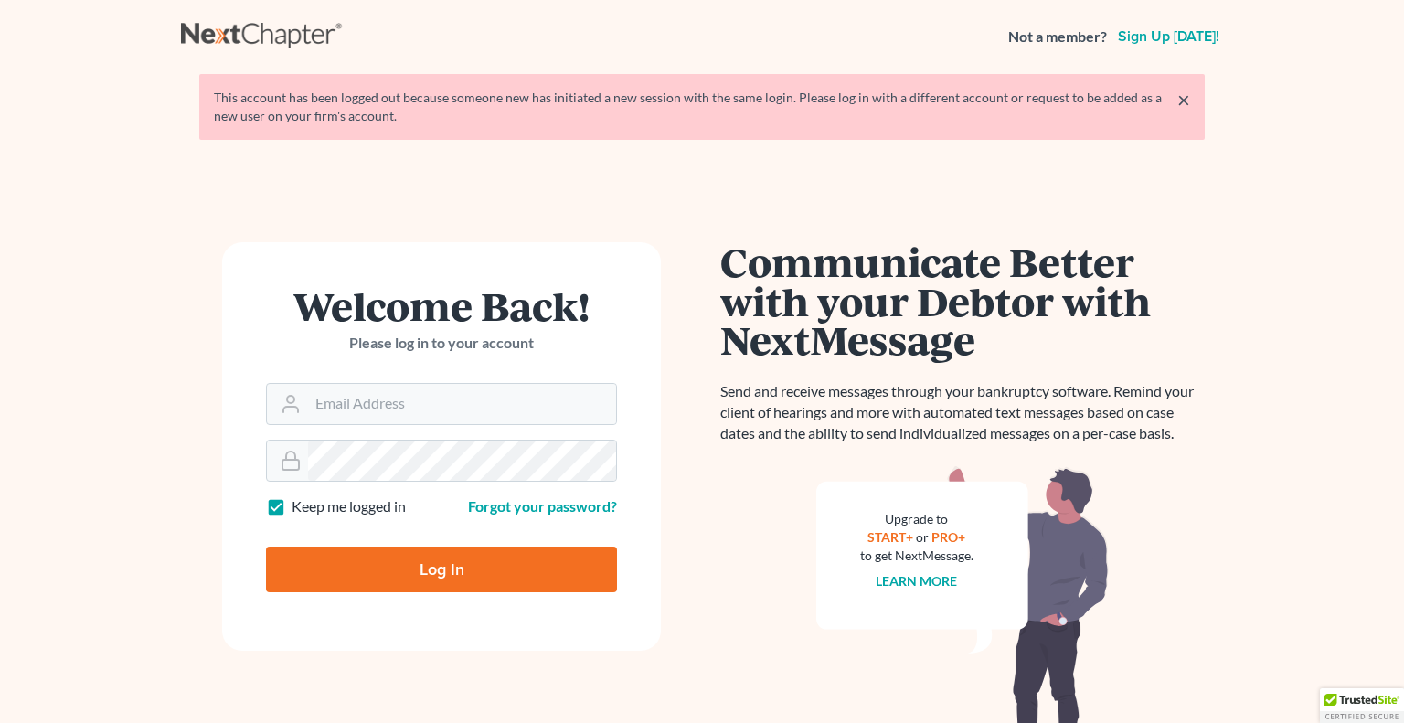 The width and height of the screenshot is (1404, 723). What do you see at coordinates (1362, 706) in the screenshot?
I see `div: TrustedSite Certified` at bounding box center [1362, 706].